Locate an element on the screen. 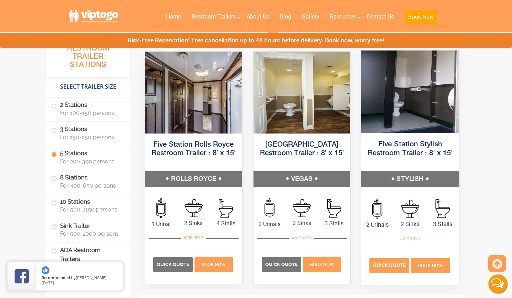 Image resolution: width=512 pixels, height=298 pixels. span: by is located at coordinates (79, 278).